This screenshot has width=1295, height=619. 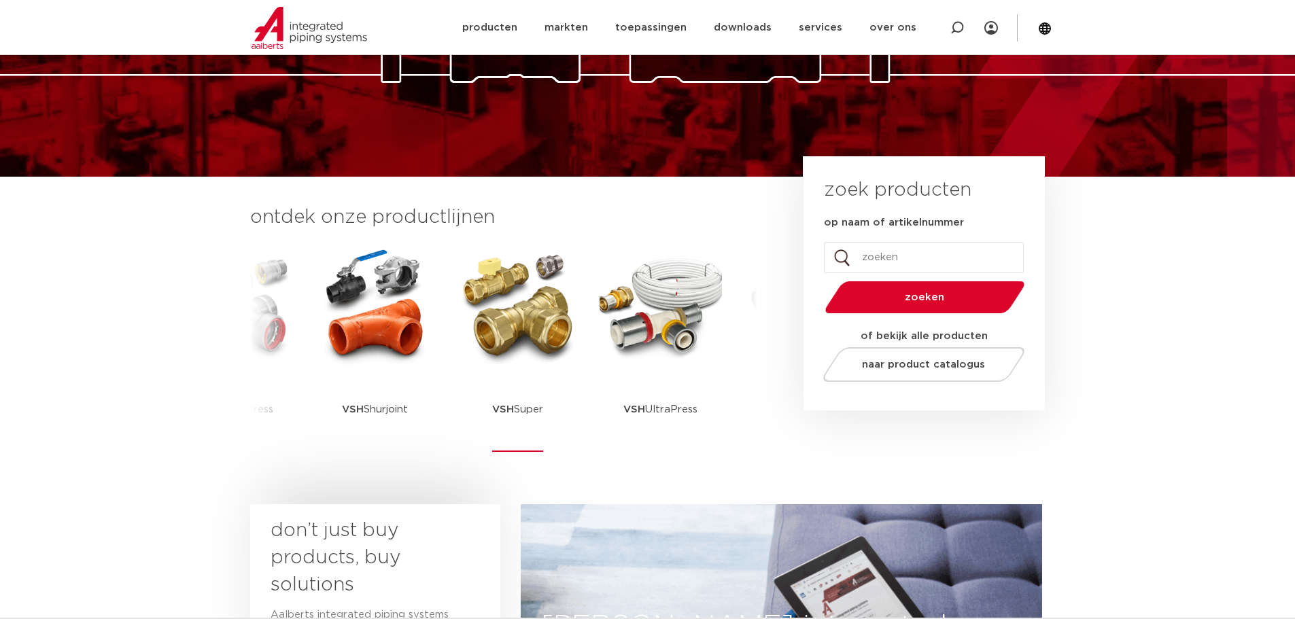 I want to click on a: VSHSuper, so click(x=518, y=348).